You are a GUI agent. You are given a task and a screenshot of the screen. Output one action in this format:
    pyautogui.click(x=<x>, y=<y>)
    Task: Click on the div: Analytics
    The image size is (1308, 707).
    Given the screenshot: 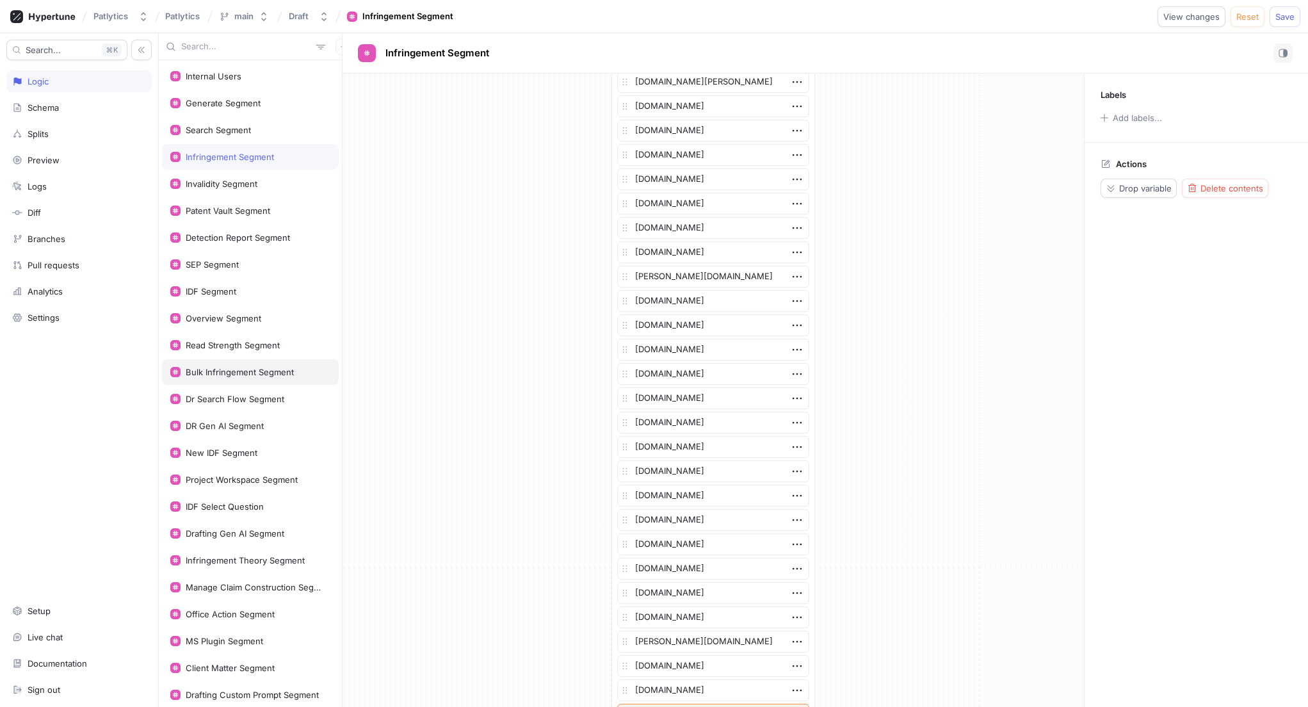 What is the action you would take?
    pyautogui.click(x=45, y=291)
    